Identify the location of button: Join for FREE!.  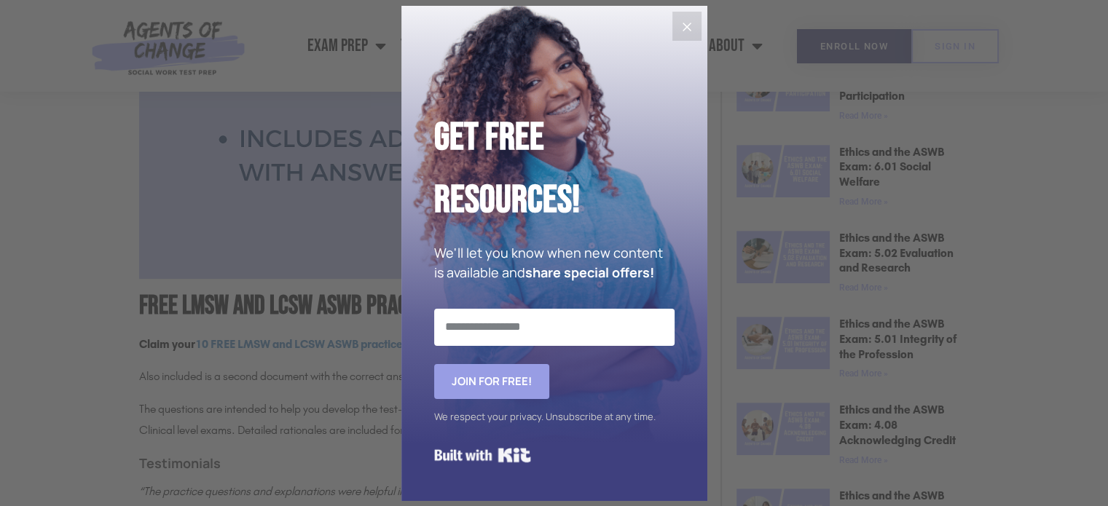
(492, 382).